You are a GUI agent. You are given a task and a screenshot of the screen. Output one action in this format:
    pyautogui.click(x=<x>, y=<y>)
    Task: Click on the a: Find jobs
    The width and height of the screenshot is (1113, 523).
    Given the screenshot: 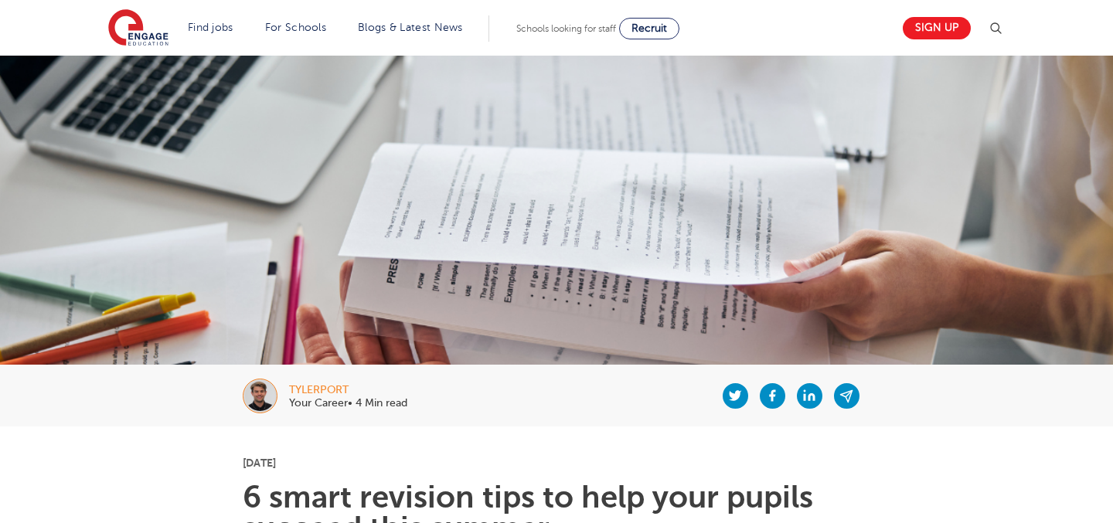 What is the action you would take?
    pyautogui.click(x=210, y=27)
    